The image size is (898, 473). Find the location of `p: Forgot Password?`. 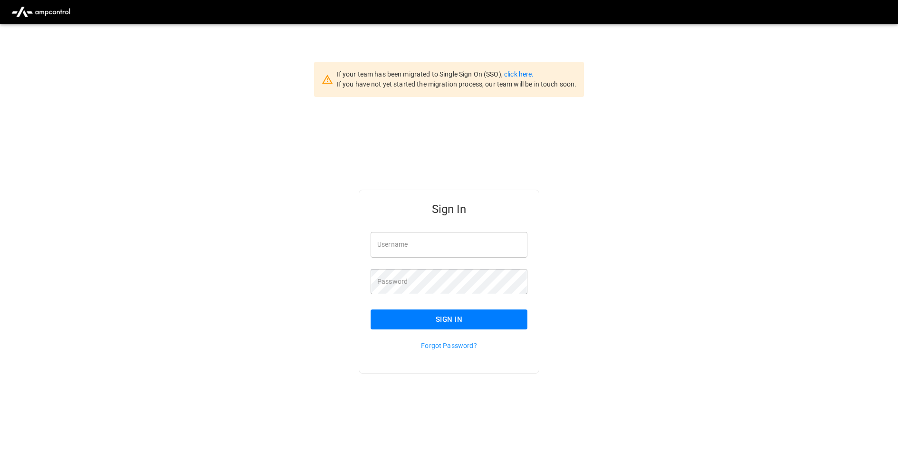

p: Forgot Password? is located at coordinates (449, 346).